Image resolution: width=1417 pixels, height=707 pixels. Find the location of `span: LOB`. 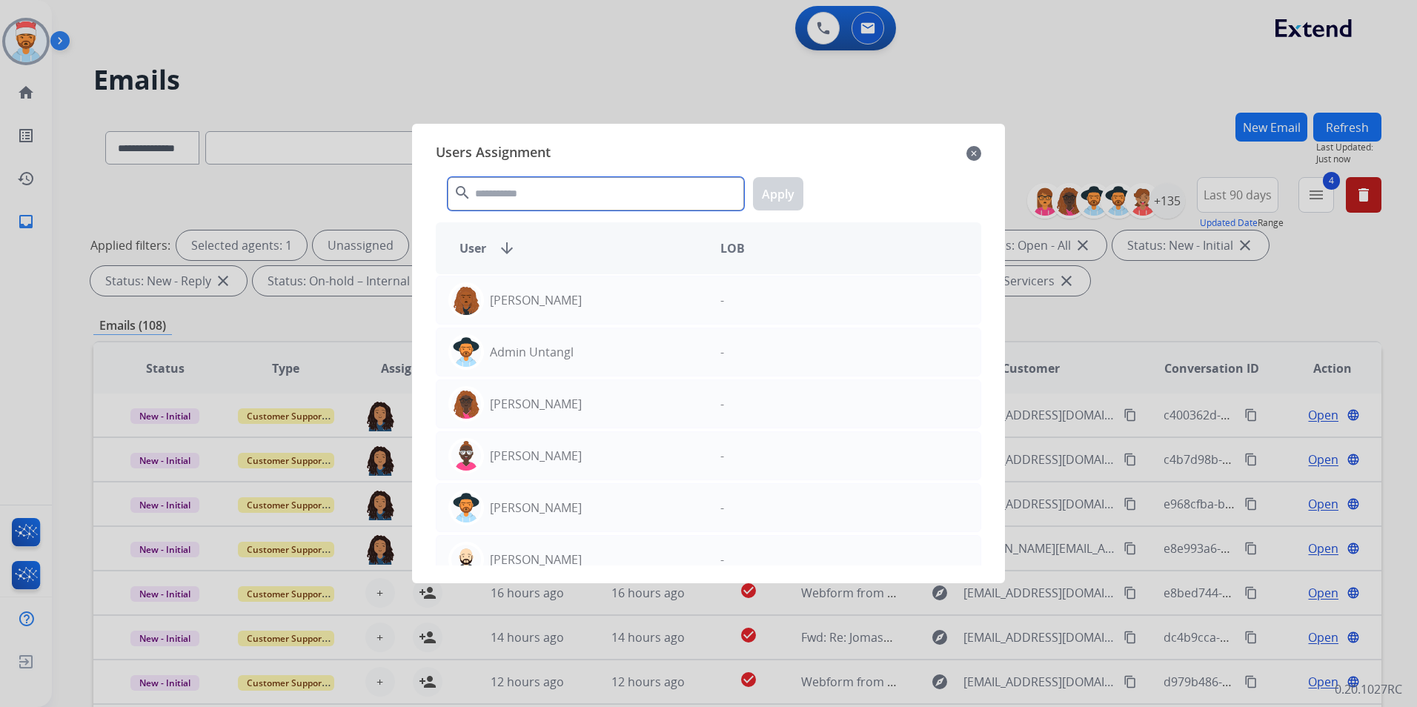

span: LOB is located at coordinates (732, 248).